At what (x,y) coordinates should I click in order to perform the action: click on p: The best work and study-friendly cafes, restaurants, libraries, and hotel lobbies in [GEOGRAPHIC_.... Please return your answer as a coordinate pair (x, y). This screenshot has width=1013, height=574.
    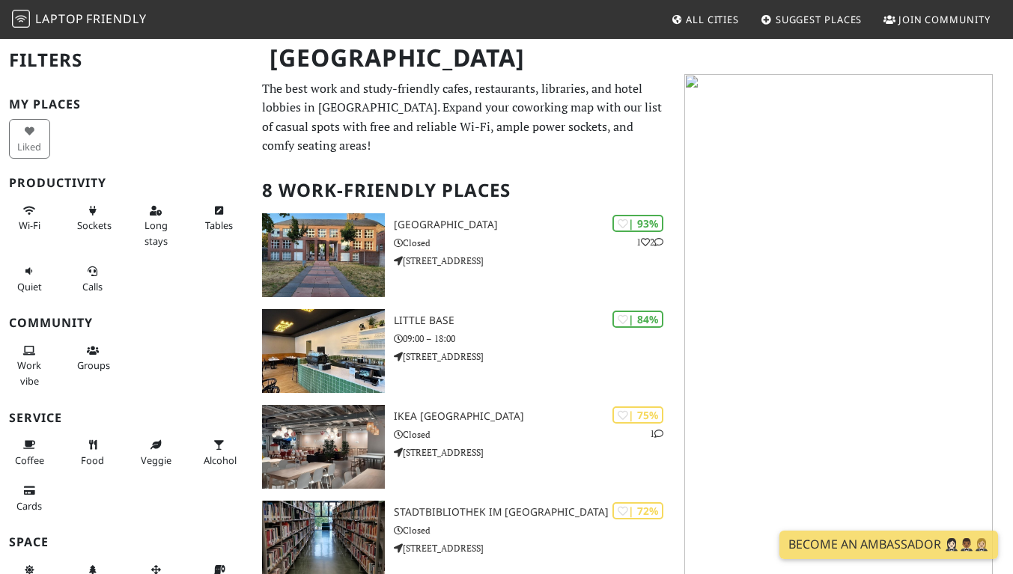
    Looking at the image, I should click on (464, 118).